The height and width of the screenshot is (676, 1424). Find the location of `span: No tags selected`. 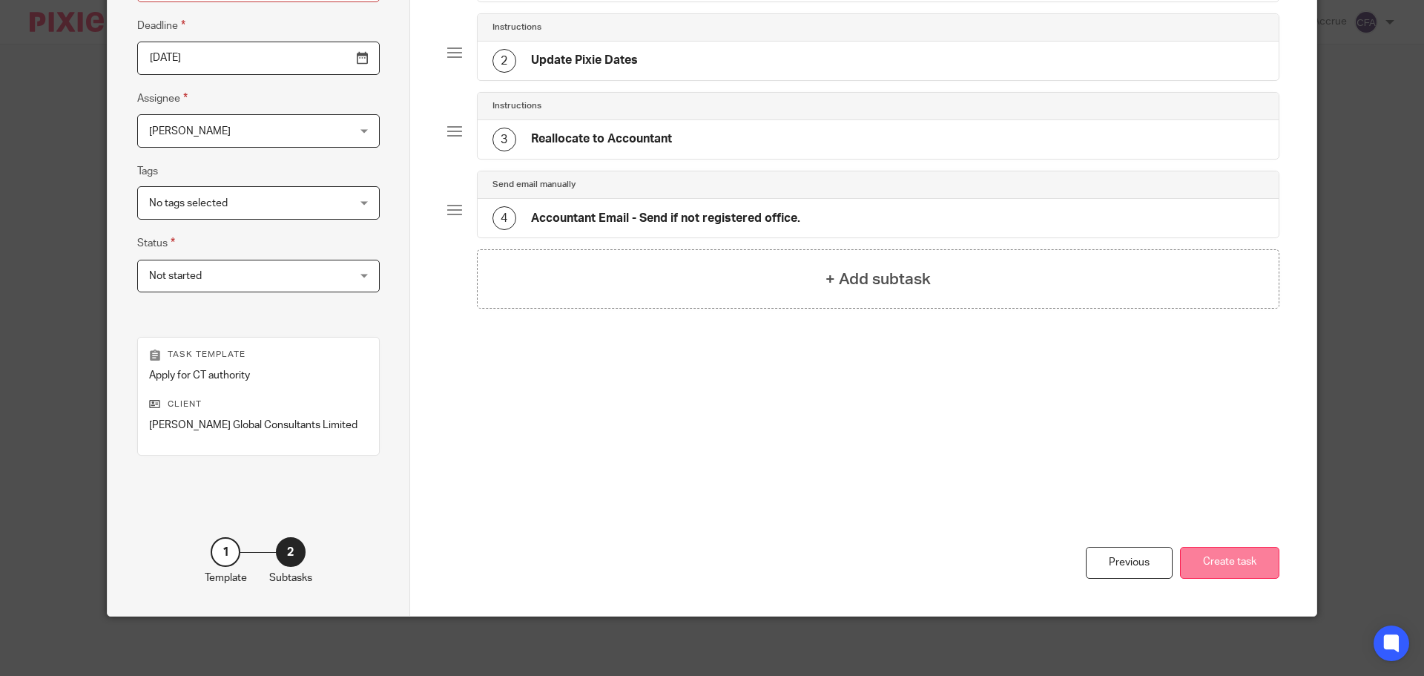

span: No tags selected is located at coordinates (188, 203).